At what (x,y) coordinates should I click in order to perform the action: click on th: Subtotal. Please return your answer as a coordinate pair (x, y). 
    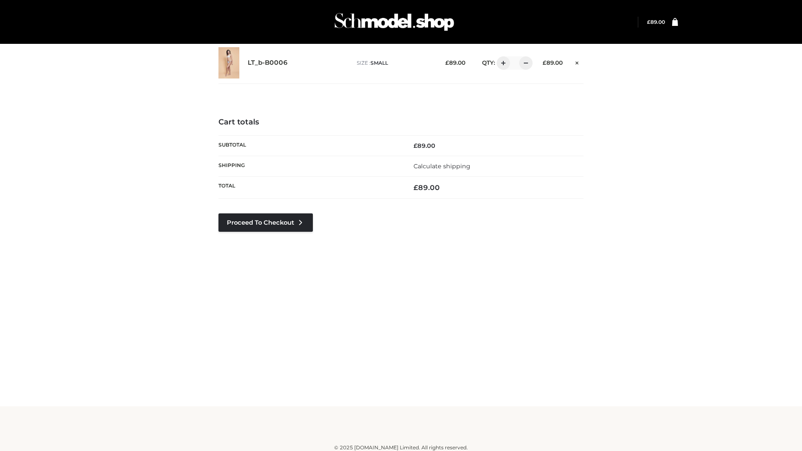
    Looking at the image, I should click on (309, 145).